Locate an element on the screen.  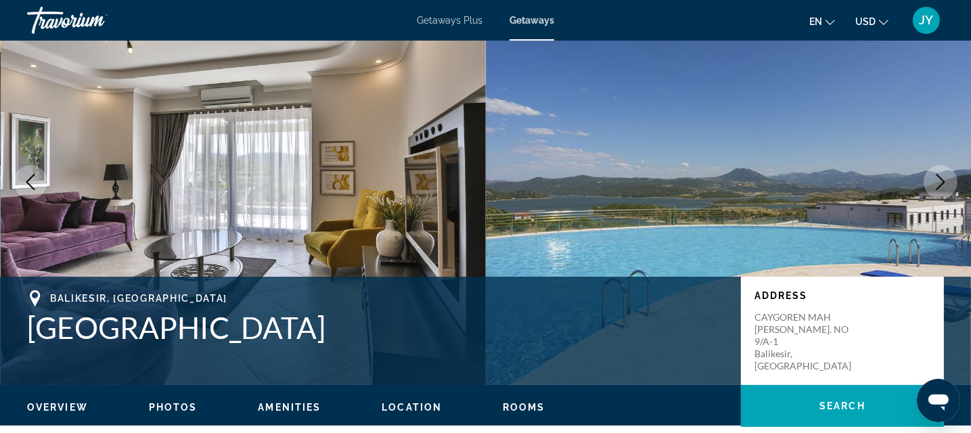
button: Amenities is located at coordinates (289, 407).